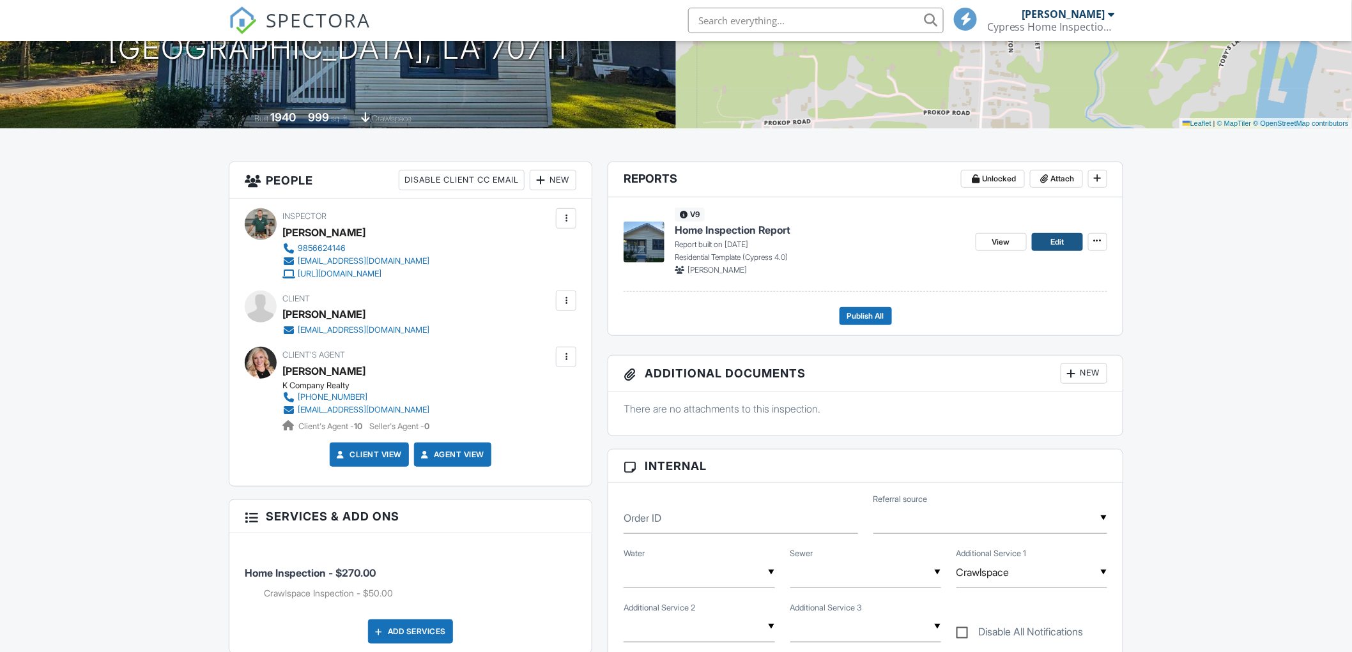  I want to click on strong: 0, so click(427, 426).